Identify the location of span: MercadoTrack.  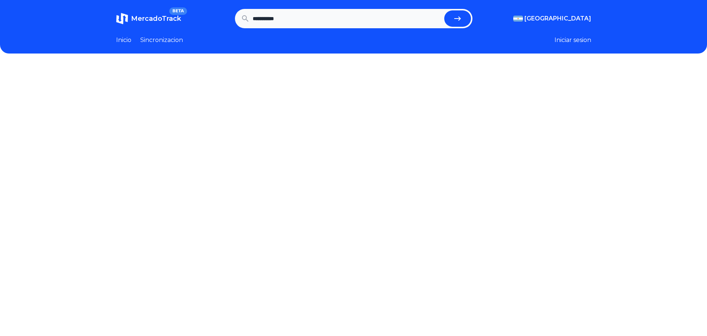
(156, 19).